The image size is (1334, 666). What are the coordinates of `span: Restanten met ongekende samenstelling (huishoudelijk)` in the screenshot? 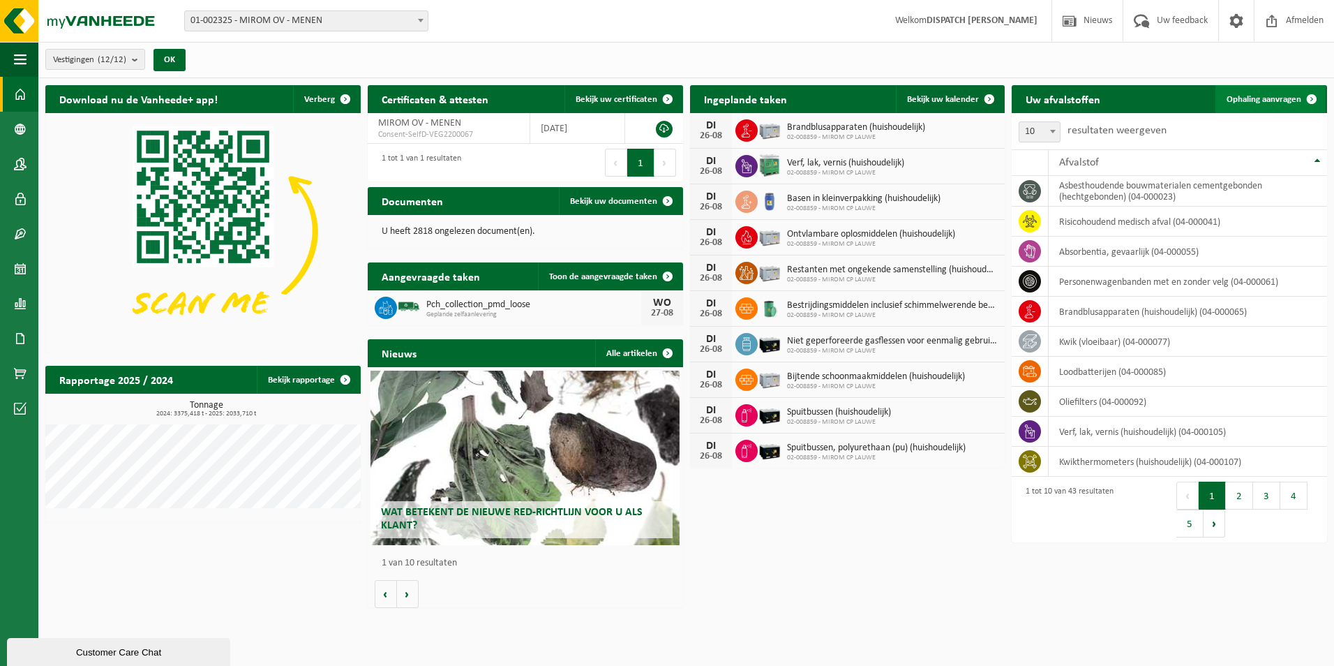 It's located at (892, 270).